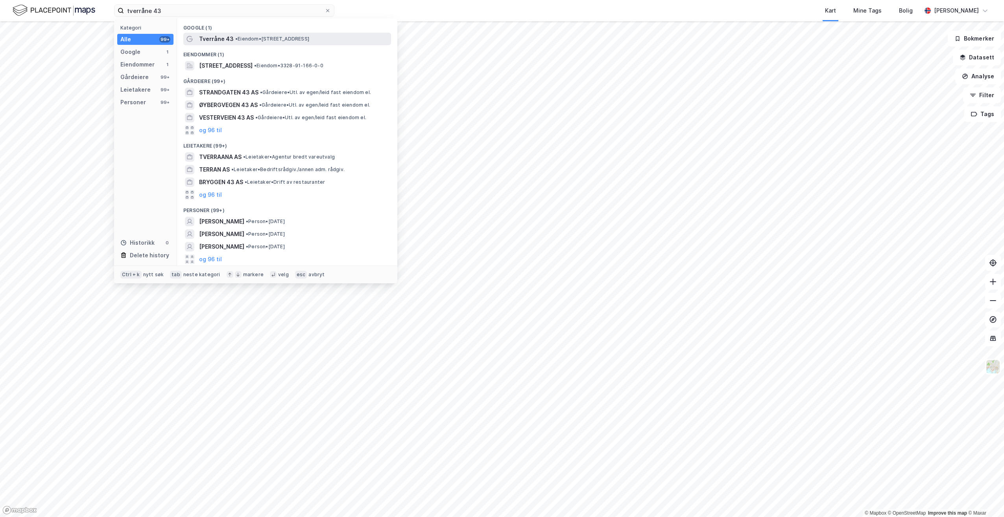  I want to click on button: Filter, so click(982, 95).